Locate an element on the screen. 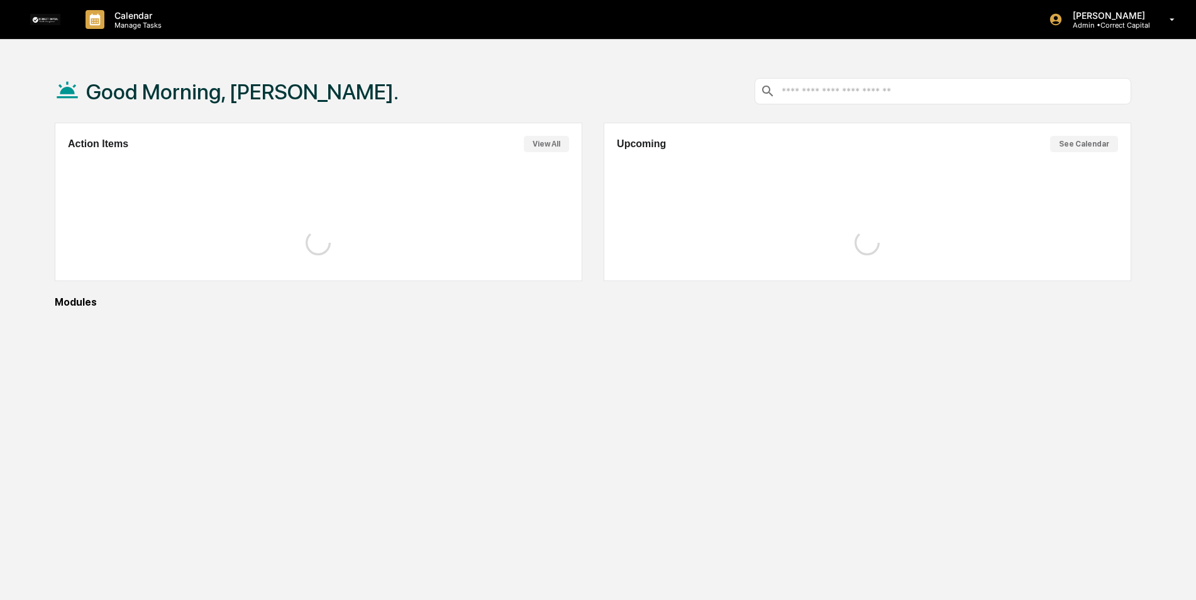 The width and height of the screenshot is (1196, 600). p: Calendar is located at coordinates (136, 15).